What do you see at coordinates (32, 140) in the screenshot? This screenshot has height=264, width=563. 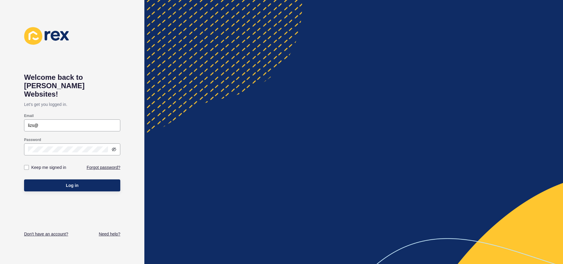 I see `label: Password` at bounding box center [32, 140].